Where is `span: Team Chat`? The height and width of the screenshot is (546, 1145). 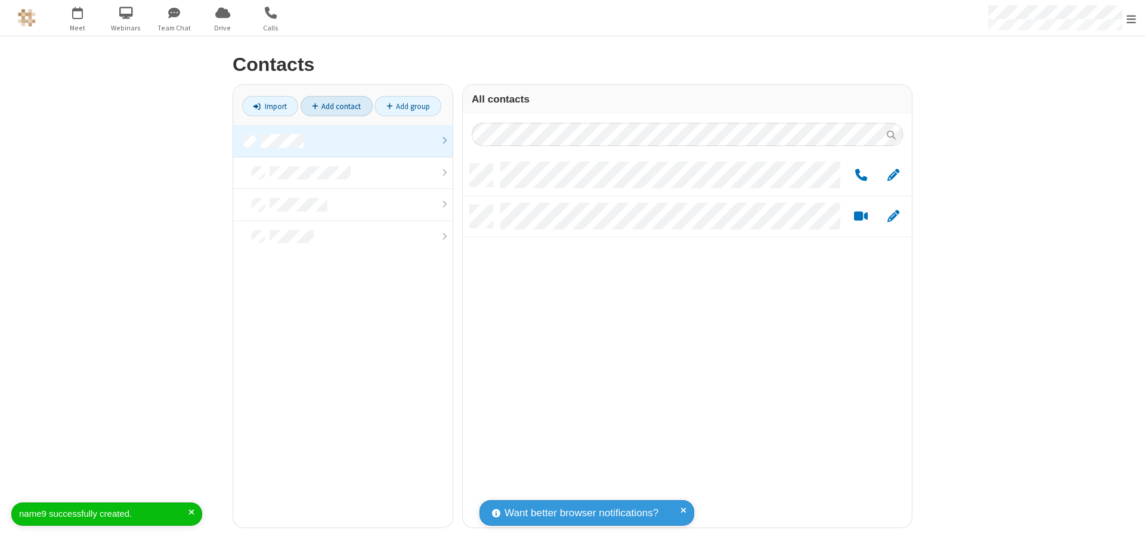
span: Team Chat is located at coordinates (174, 28).